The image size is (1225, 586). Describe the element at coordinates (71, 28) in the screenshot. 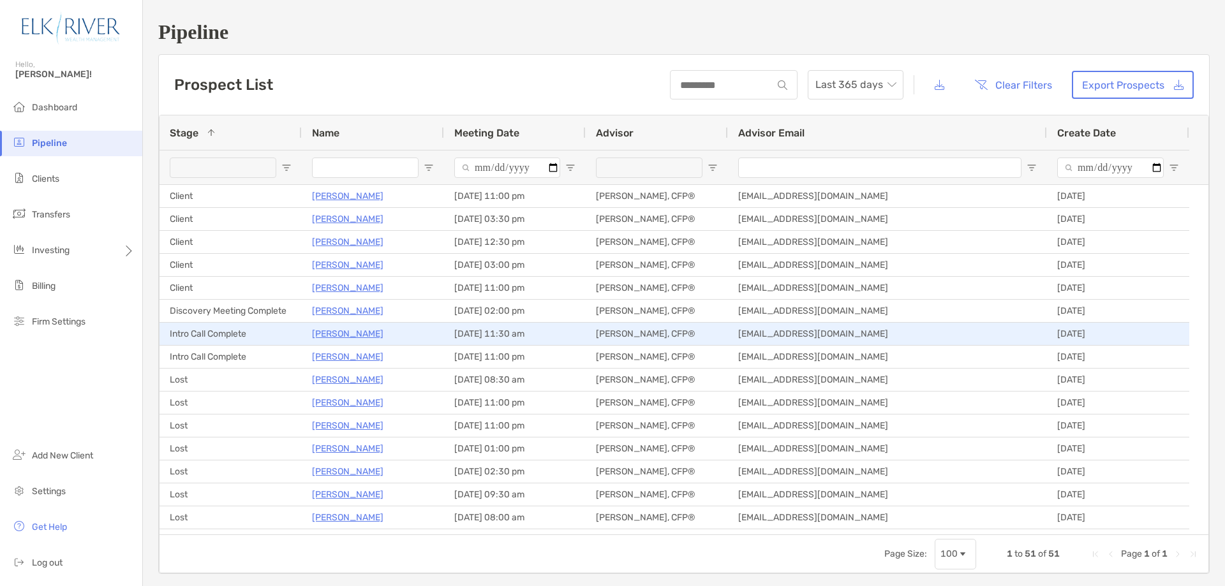

I see `img: Zoe Logo` at that location.